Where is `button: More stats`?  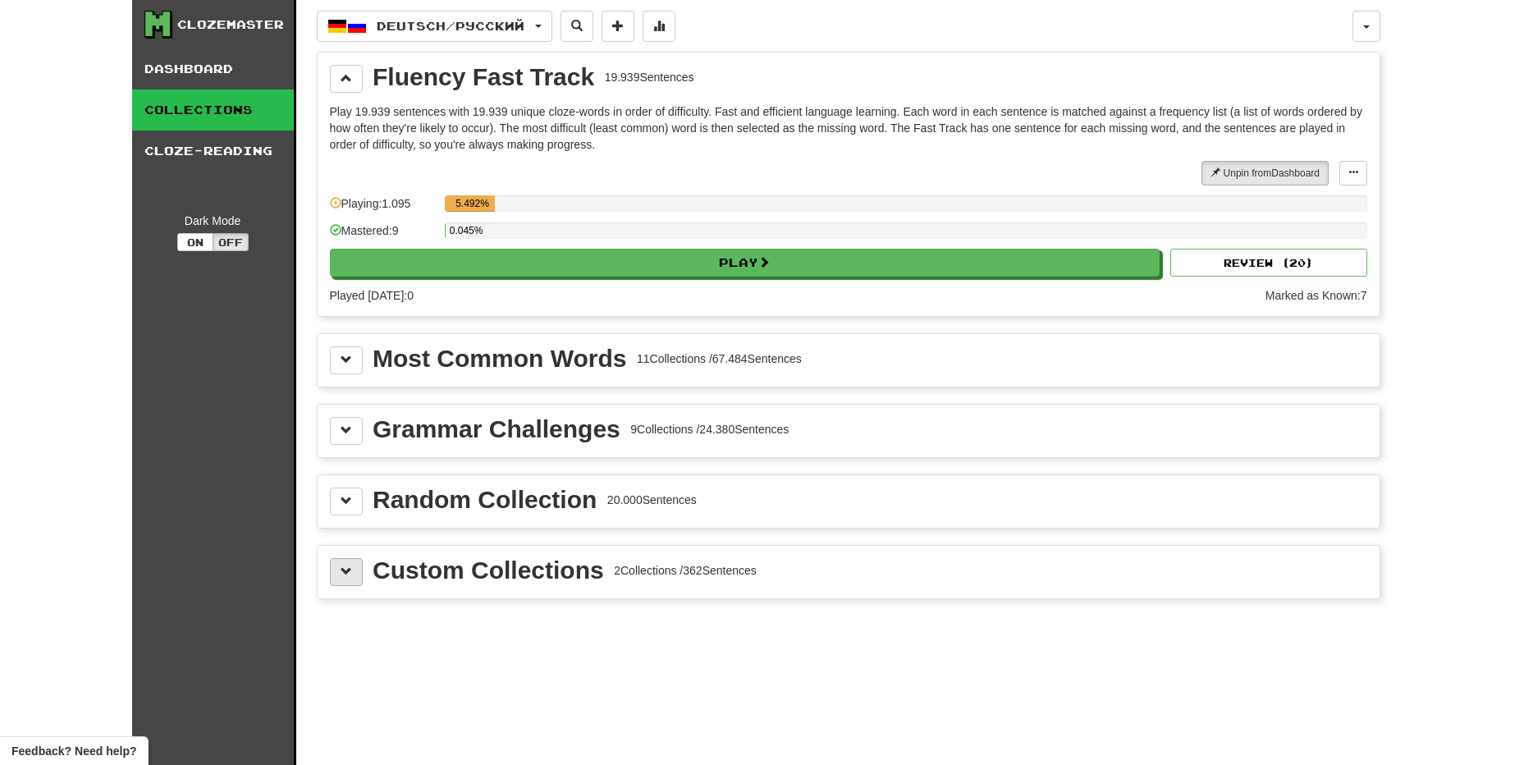 button: More stats is located at coordinates (659, 26).